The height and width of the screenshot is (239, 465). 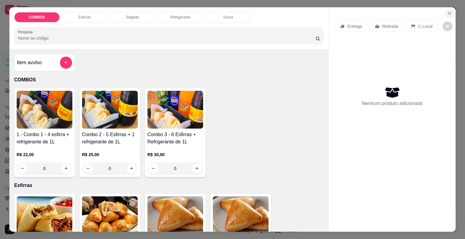 What do you see at coordinates (26, 32) in the screenshot?
I see `label: Pesquisa` at bounding box center [26, 32].